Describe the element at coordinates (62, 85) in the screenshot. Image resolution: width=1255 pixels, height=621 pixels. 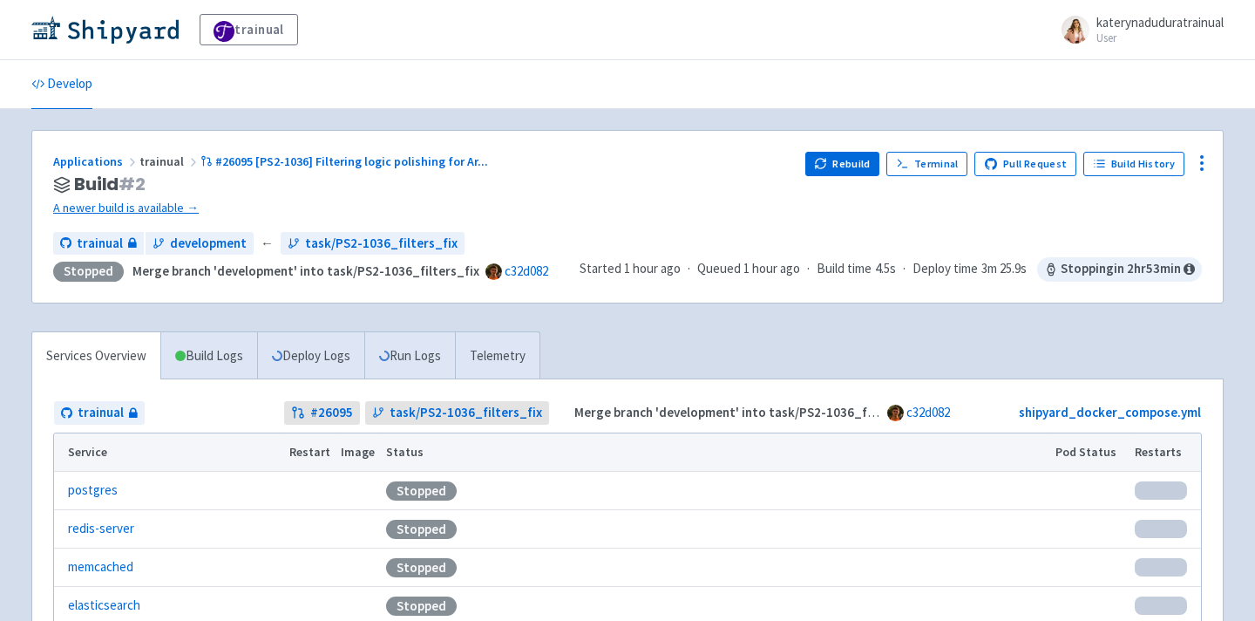
I see `a: Develop` at that location.